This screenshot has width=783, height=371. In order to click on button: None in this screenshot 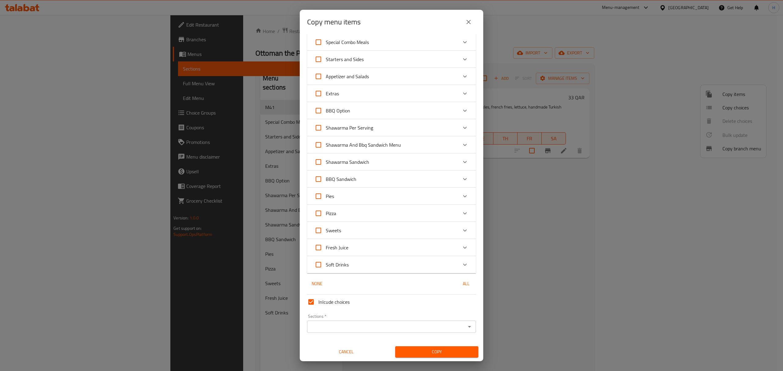, I will do `click(317, 284)`.